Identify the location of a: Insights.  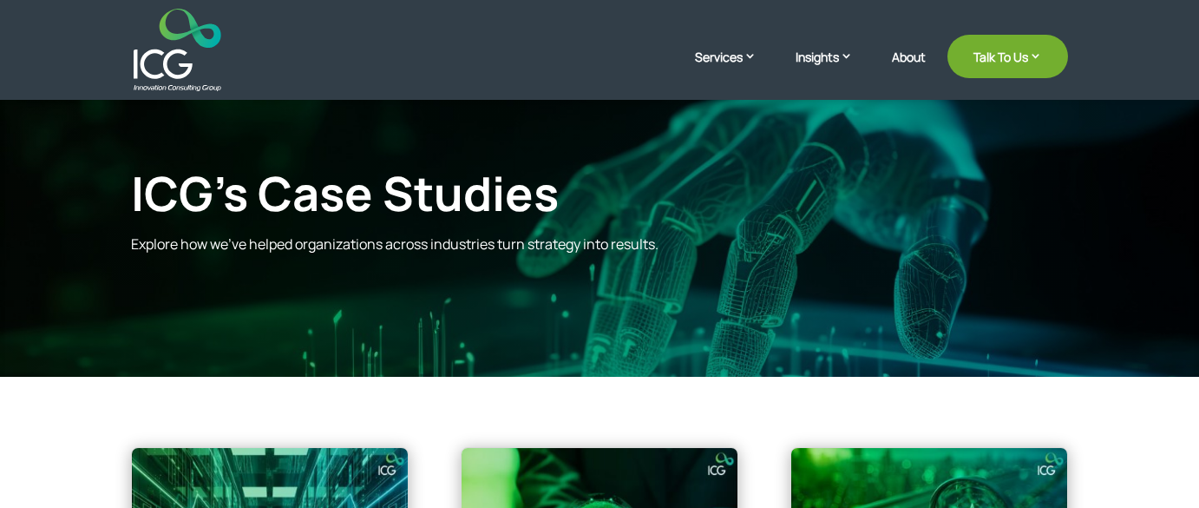
(833, 69).